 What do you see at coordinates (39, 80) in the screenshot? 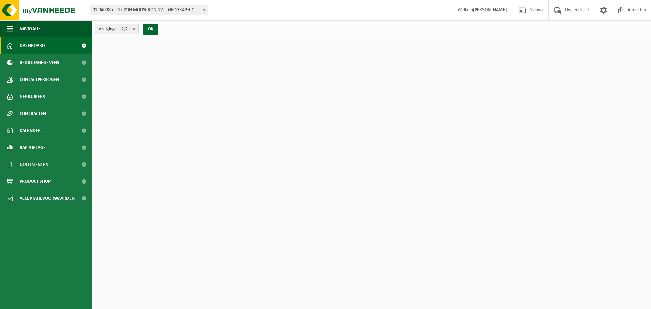
I see `span: Contactpersonen` at bounding box center [39, 80].